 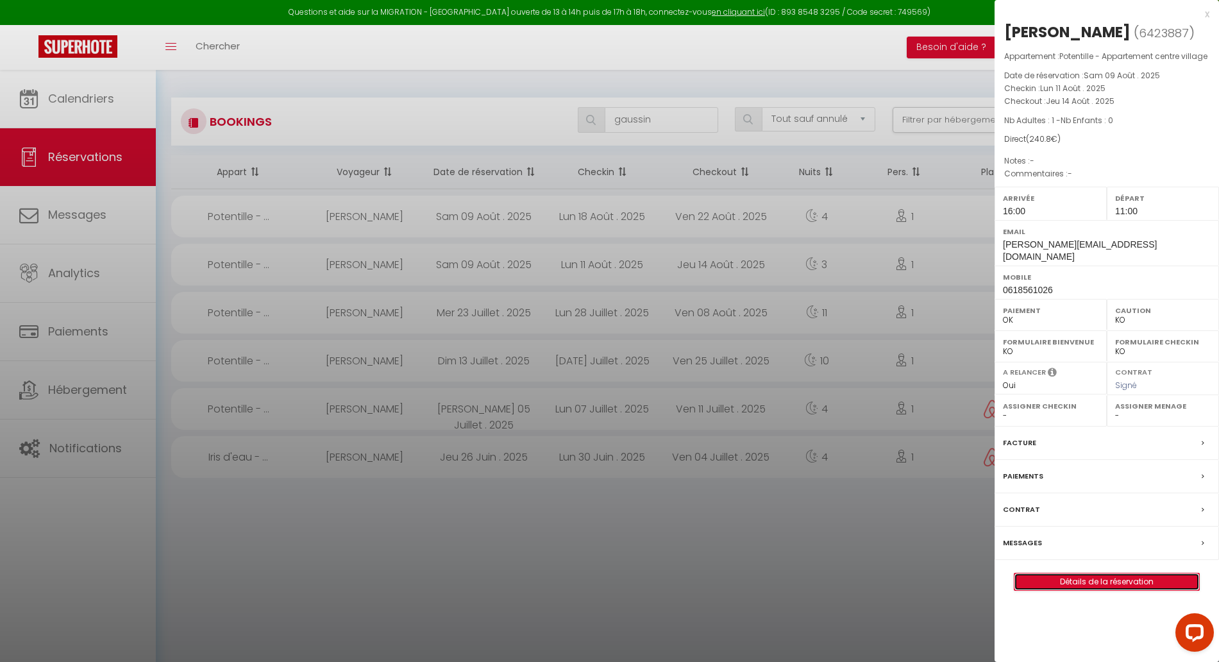 I want to click on p: Date de réservation :, so click(x=1107, y=76).